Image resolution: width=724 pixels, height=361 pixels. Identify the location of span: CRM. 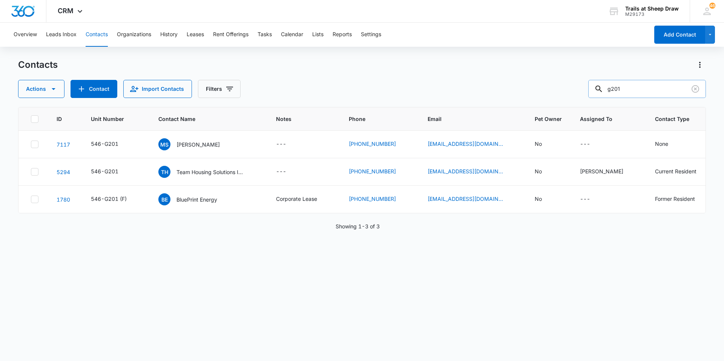
(66, 11).